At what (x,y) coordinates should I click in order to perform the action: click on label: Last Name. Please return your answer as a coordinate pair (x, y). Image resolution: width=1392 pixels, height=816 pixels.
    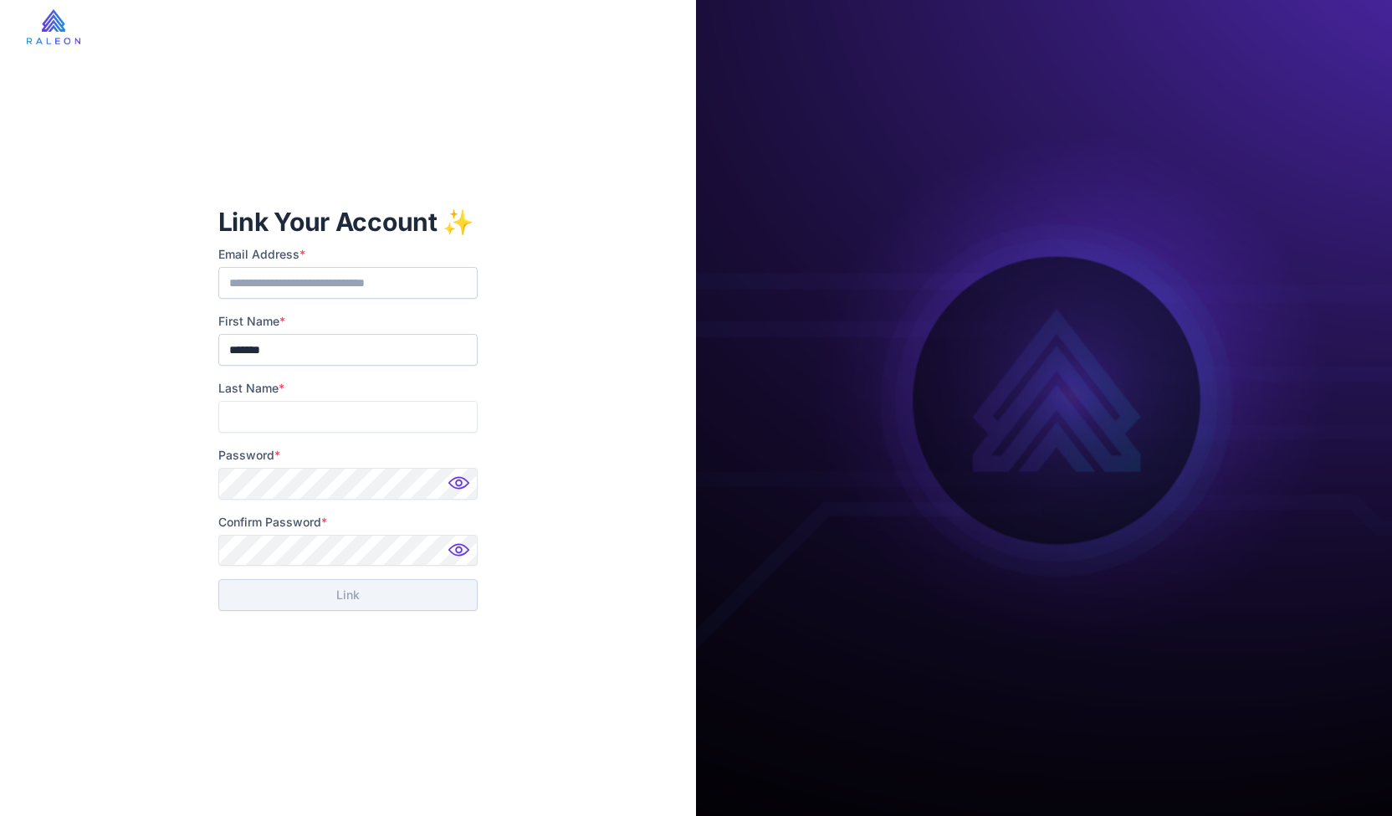
    Looking at the image, I should click on (348, 388).